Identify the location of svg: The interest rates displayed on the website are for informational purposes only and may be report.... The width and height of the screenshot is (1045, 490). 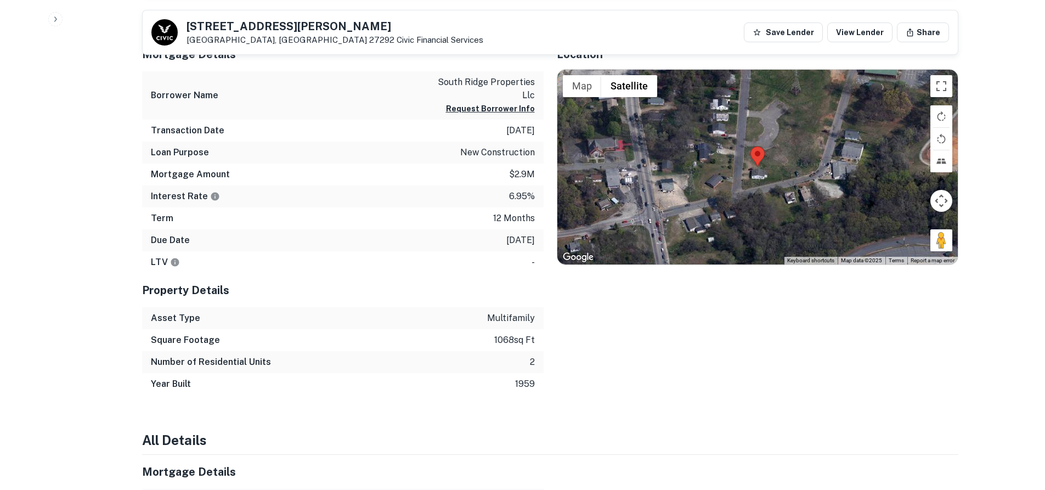
(215, 196).